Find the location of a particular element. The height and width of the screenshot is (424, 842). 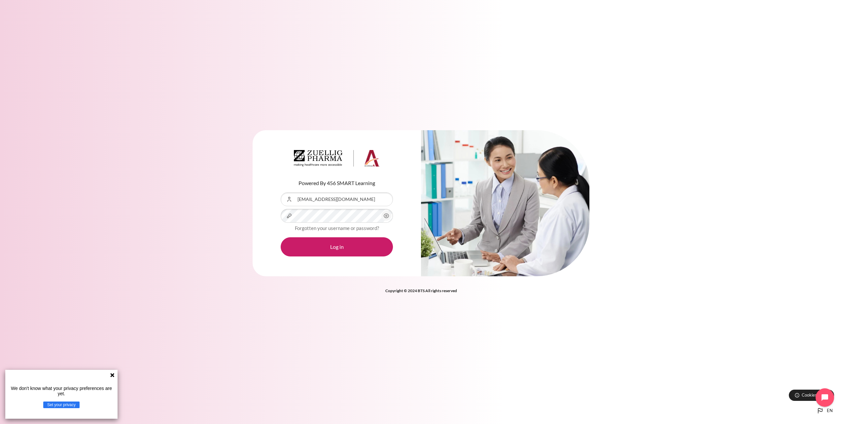

button: Cookies notice is located at coordinates (812, 395).